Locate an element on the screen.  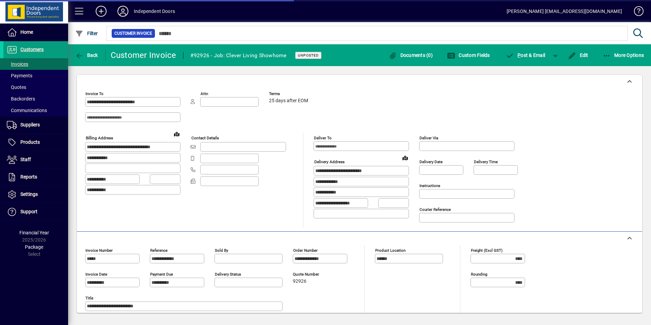
a: Settings is located at coordinates (36, 194).